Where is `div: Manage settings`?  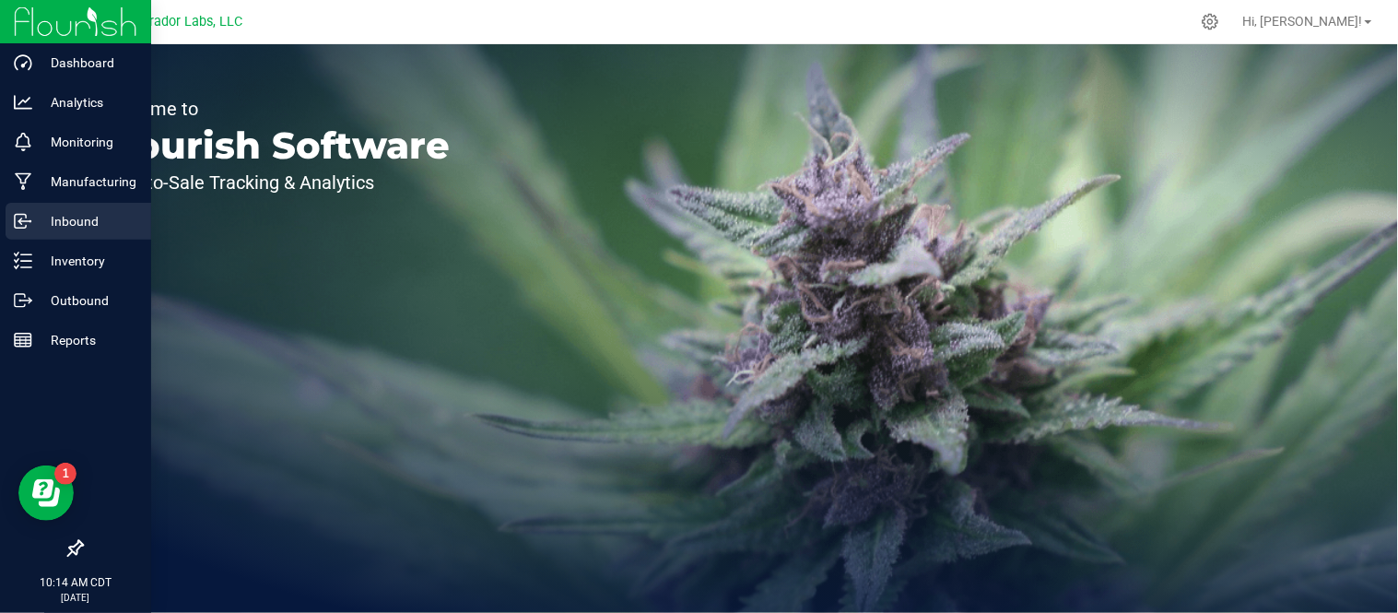
div: Manage settings is located at coordinates (1210, 21).